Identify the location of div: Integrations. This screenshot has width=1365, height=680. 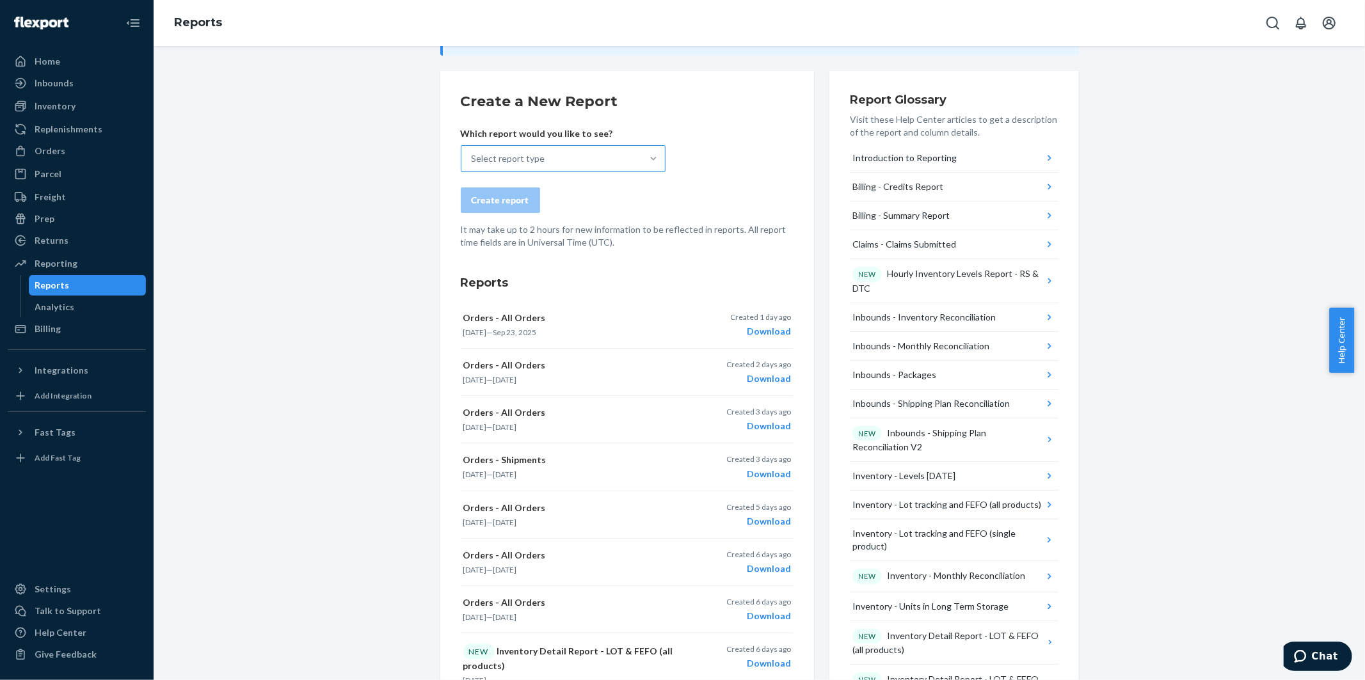
(61, 371).